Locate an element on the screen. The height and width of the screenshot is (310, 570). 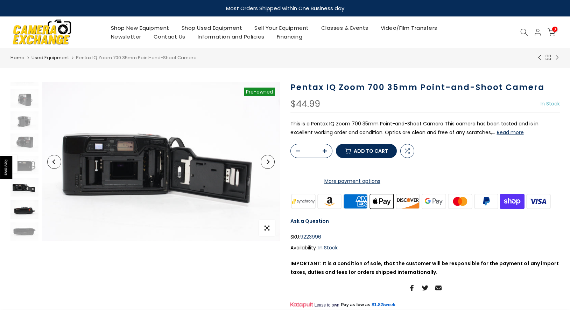
img: apple pay is located at coordinates (382, 201).